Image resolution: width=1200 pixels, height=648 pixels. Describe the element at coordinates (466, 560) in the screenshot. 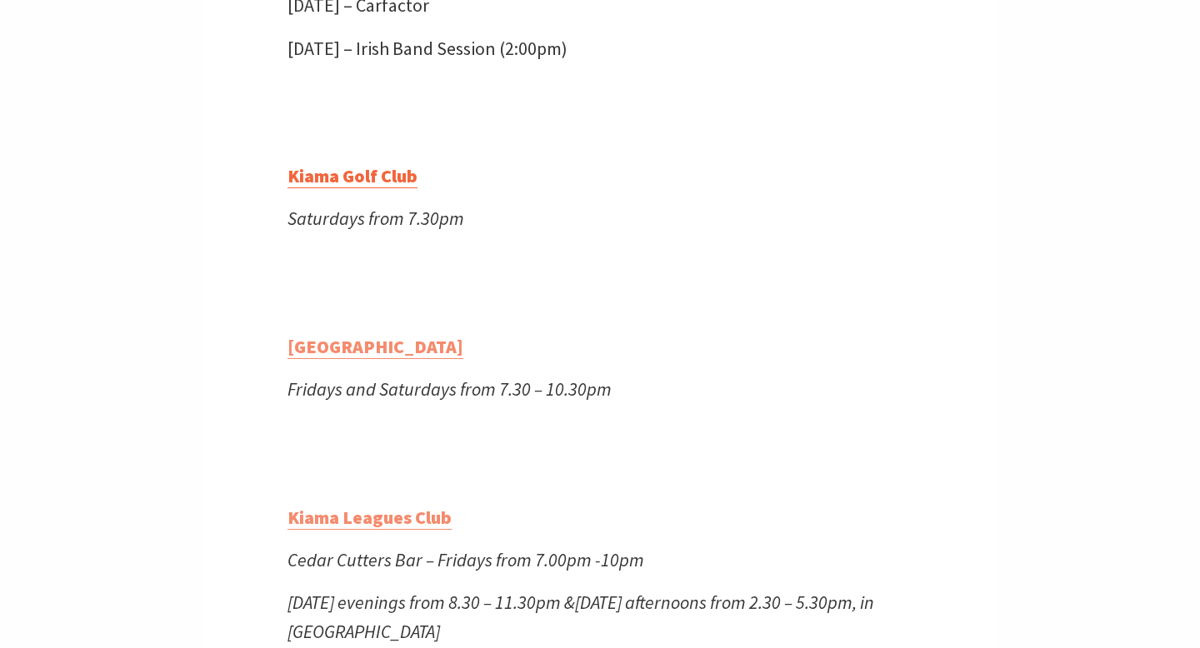

I see `em: Cedar Cutters Bar – Fridays from 7.00pm -10pm` at that location.